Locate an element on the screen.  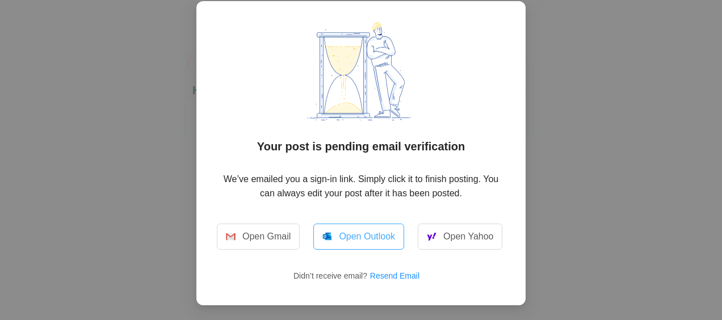
h2: Your post is pending email verification is located at coordinates (361, 146).